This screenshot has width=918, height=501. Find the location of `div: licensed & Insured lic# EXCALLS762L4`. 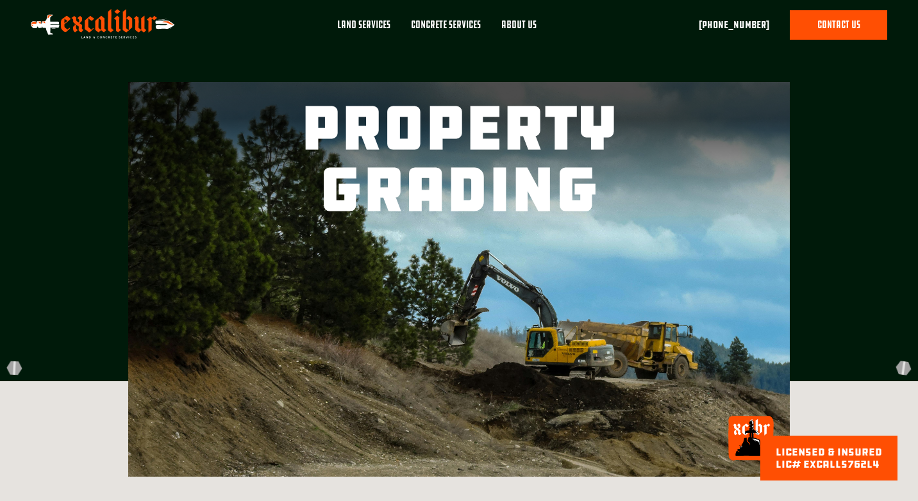

div: licensed & Insured lic# EXCALLS762L4 is located at coordinates (829, 458).